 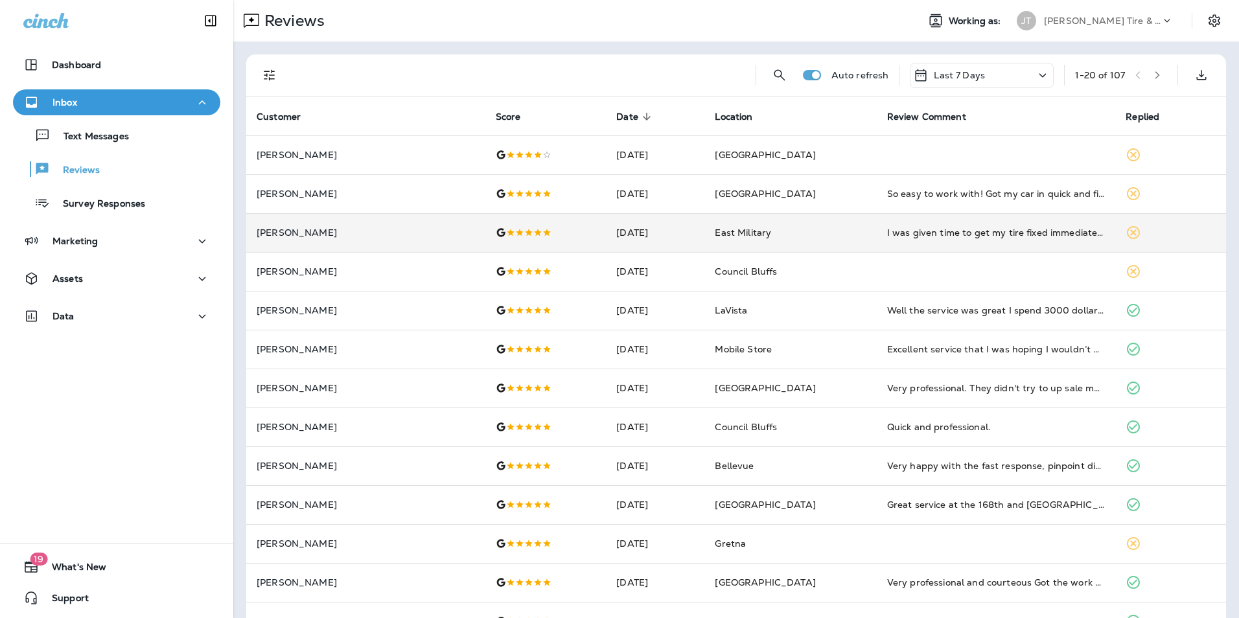 I want to click on button: Reviews, so click(x=117, y=169).